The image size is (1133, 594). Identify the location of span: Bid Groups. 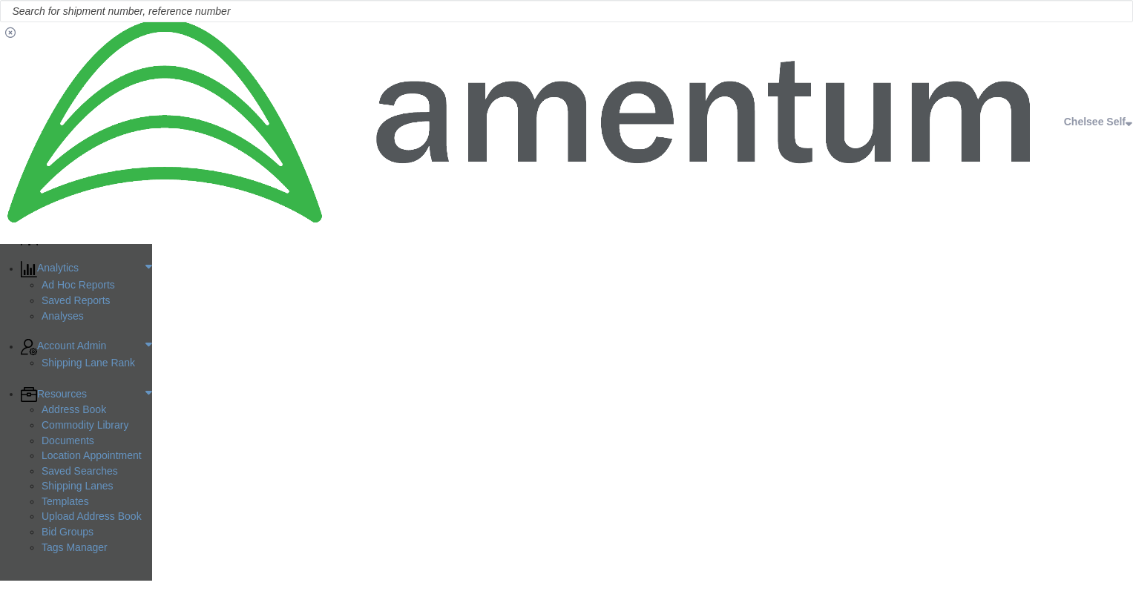
(67, 533).